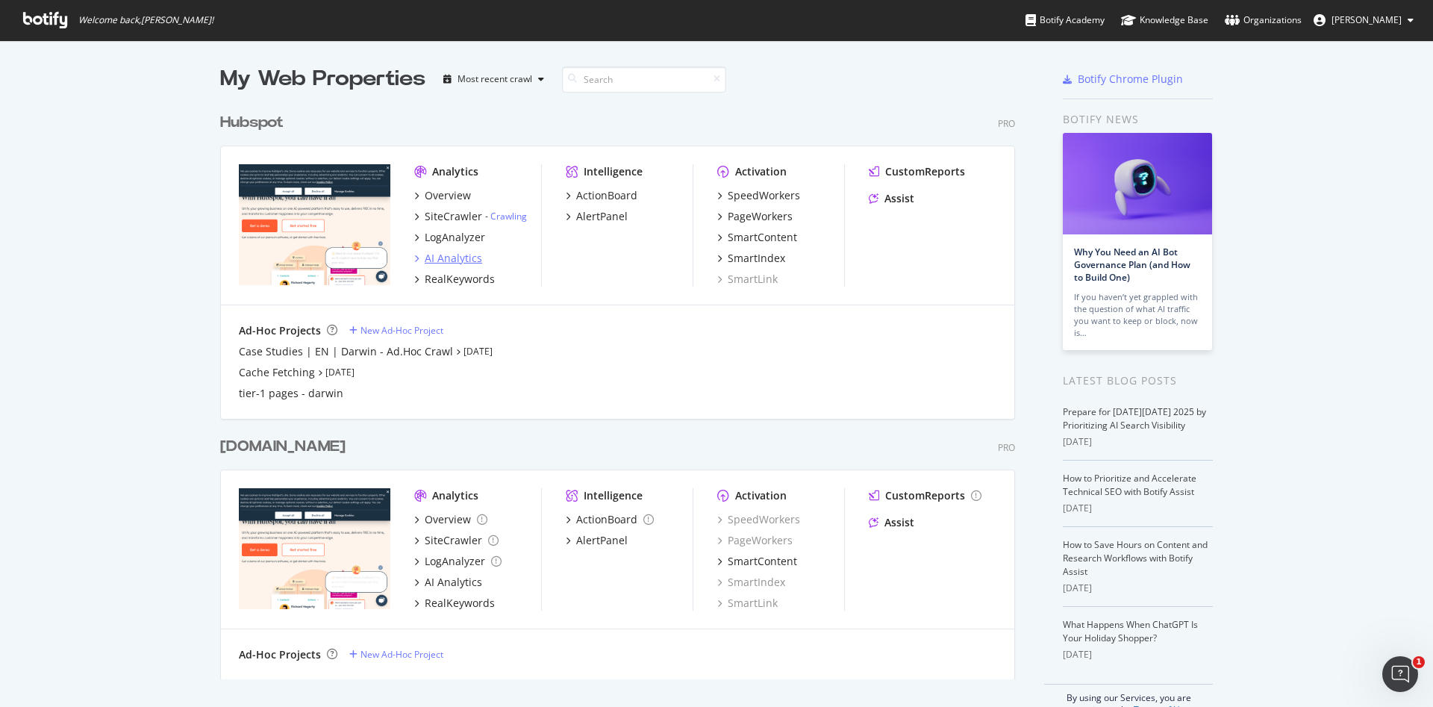 The image size is (1433, 707). What do you see at coordinates (277, 372) in the screenshot?
I see `a: Cache Fetching` at bounding box center [277, 372].